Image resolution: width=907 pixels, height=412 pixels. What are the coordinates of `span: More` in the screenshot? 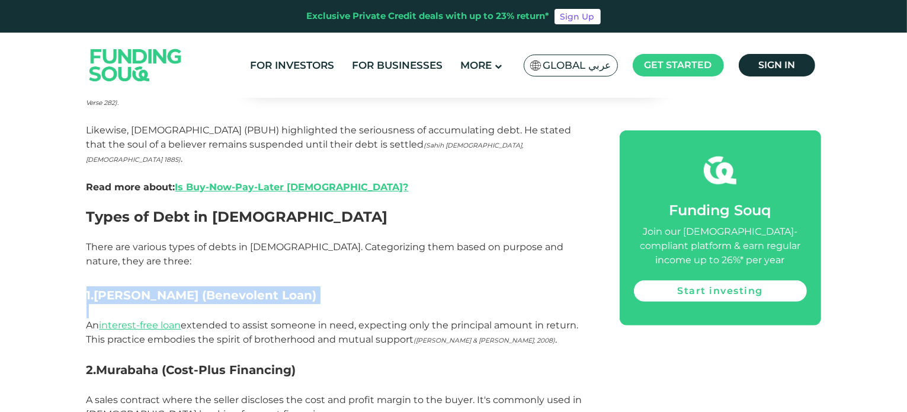 It's located at (476, 65).